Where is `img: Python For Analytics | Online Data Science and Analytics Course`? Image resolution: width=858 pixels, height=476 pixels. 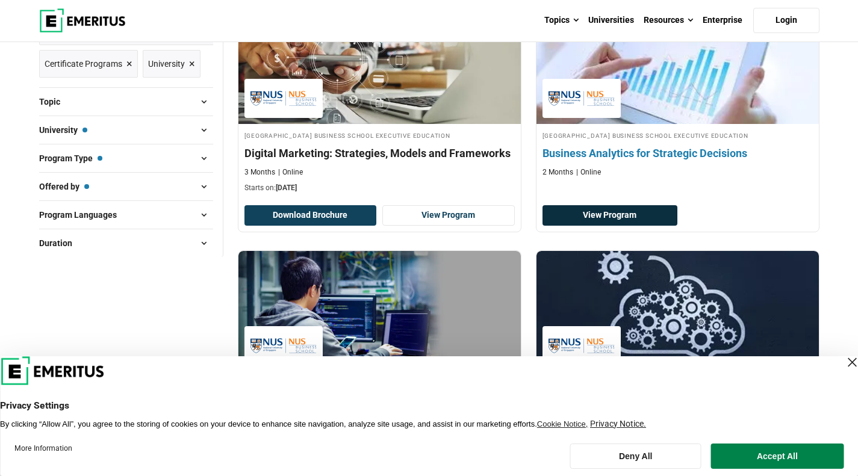 img: Python For Analytics | Online Data Science and Analytics Course is located at coordinates (379, 311).